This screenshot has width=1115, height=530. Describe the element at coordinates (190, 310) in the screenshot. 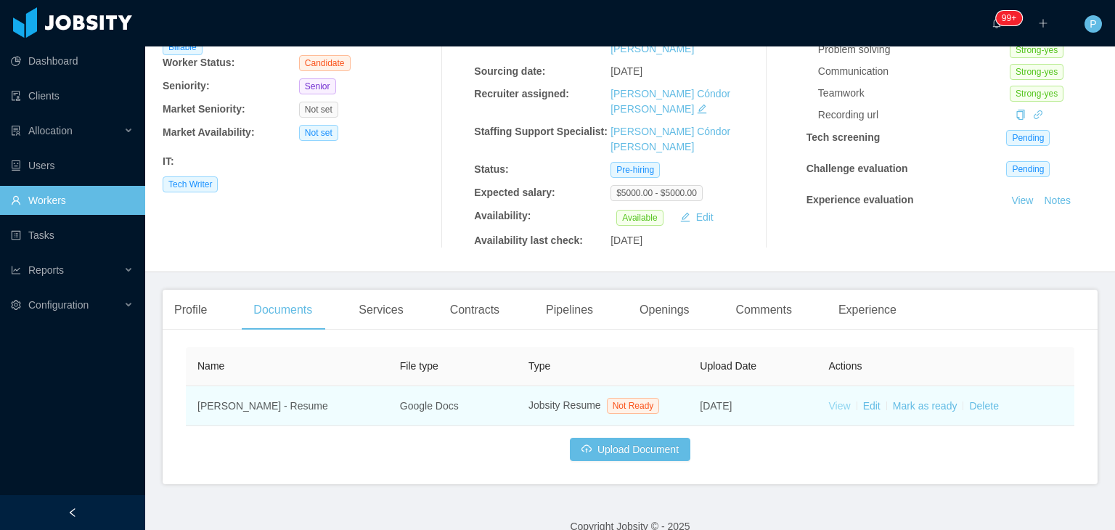

I see `div: Profile` at that location.